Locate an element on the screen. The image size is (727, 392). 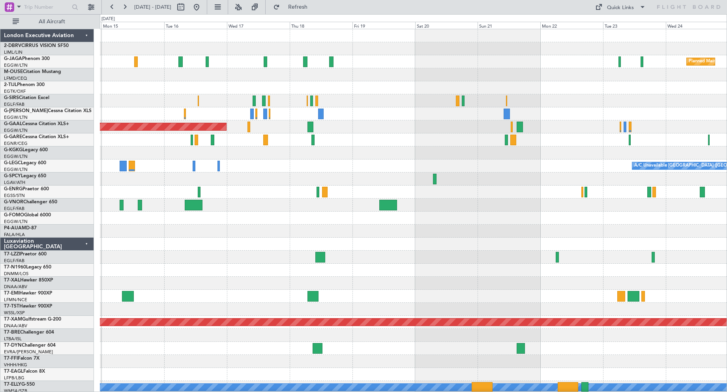
a: G-KGKGLegacy 600 is located at coordinates (26, 150).